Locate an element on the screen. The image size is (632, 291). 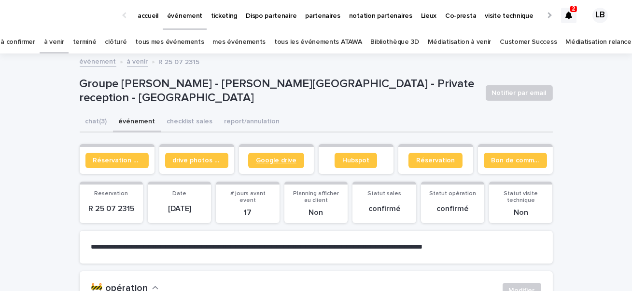
a: drive photos coordinateur is located at coordinates (196, 161).